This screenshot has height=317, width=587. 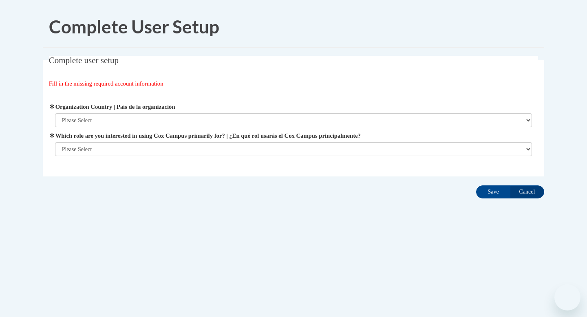 I want to click on label: Organization Country | País de la organización, so click(x=293, y=107).